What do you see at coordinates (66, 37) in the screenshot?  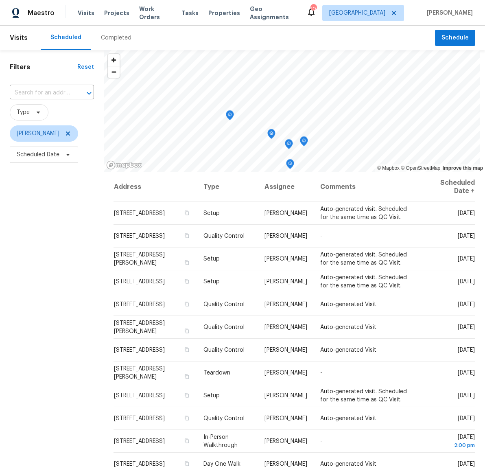 I see `div: Scheduled` at bounding box center [66, 37].